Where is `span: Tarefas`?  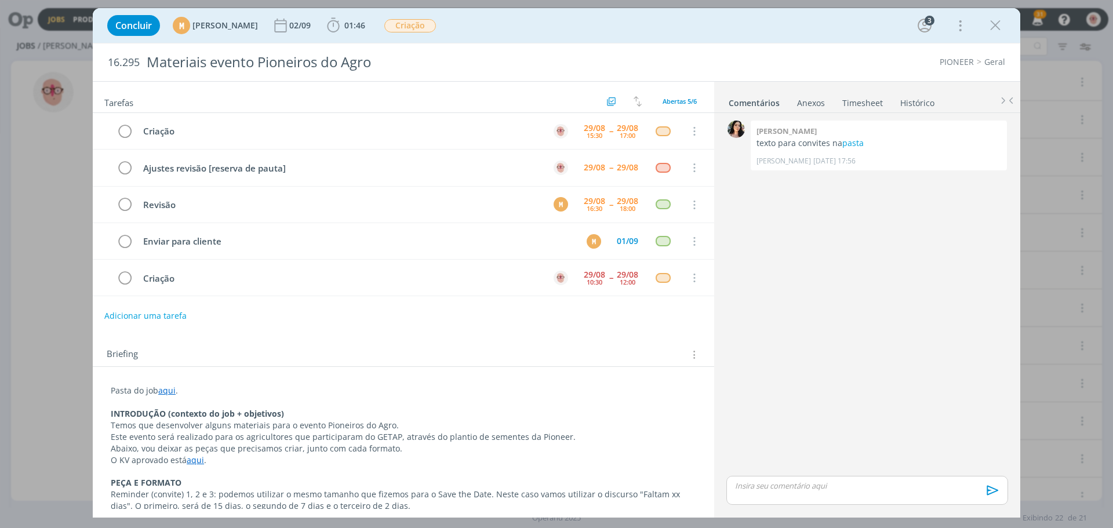 span: Tarefas is located at coordinates (119, 101).